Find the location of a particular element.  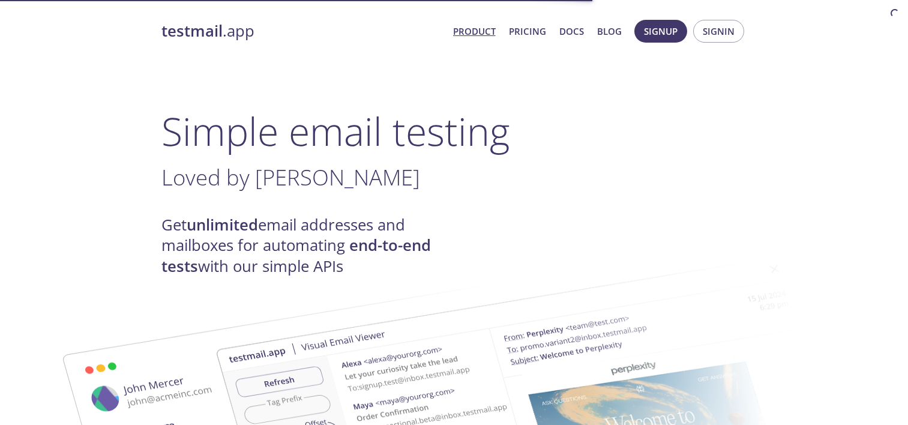

span: Signup is located at coordinates (661, 31).